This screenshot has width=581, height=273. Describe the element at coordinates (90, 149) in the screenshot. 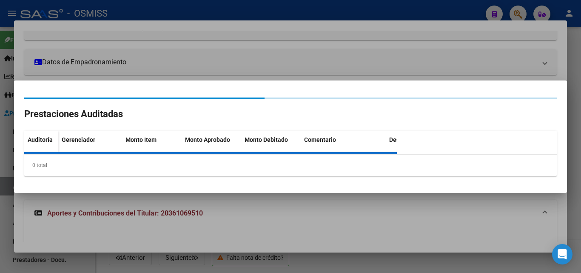

I see `datatable-header-cell: Gerenciador` at that location.